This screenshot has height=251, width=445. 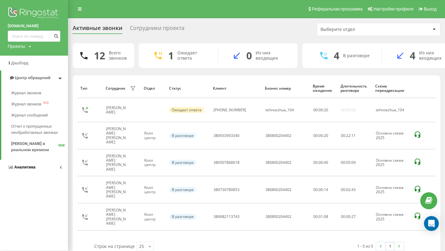 What do you see at coordinates (34, 36) in the screenshot?
I see `input: Поиск по номеру` at bounding box center [34, 36].